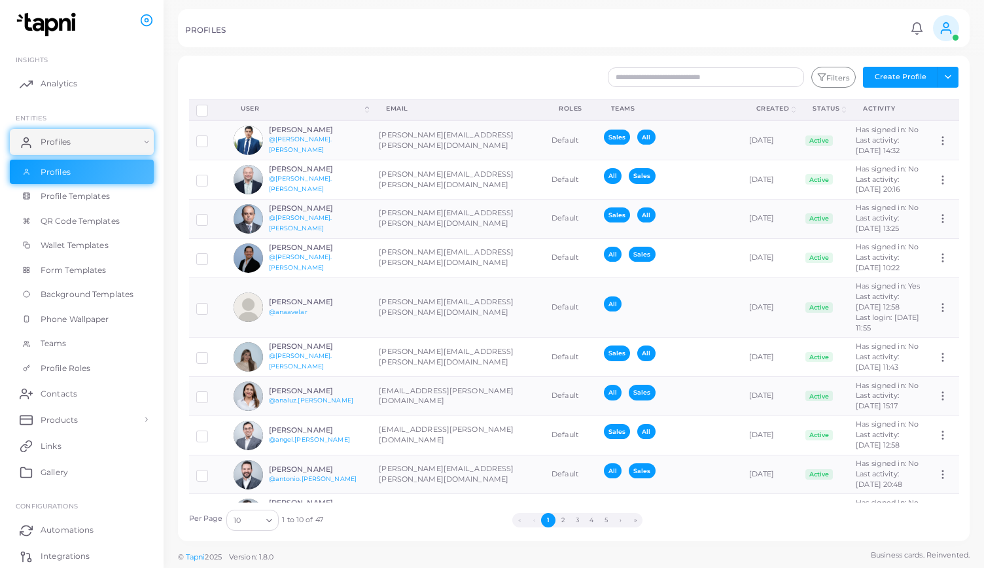 This screenshot has width=984, height=568. I want to click on a: Links, so click(82, 445).